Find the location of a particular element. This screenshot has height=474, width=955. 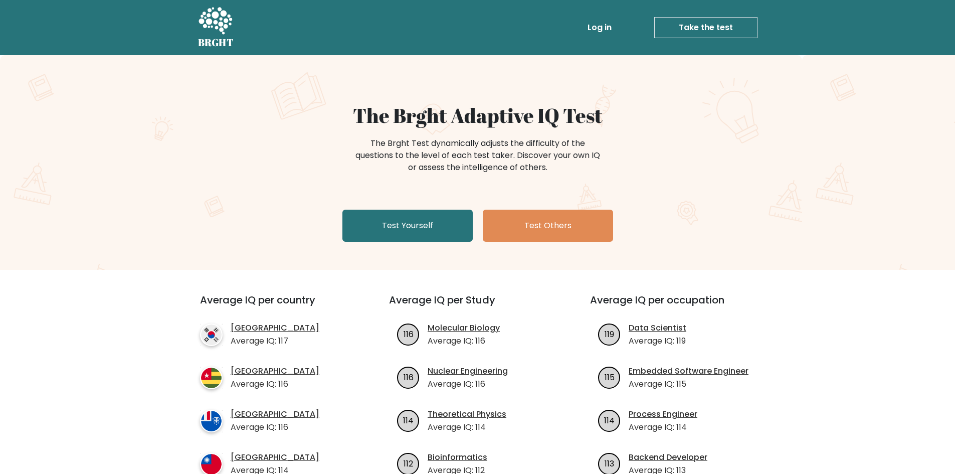

h3: Average IQ per Study is located at coordinates (477, 306).